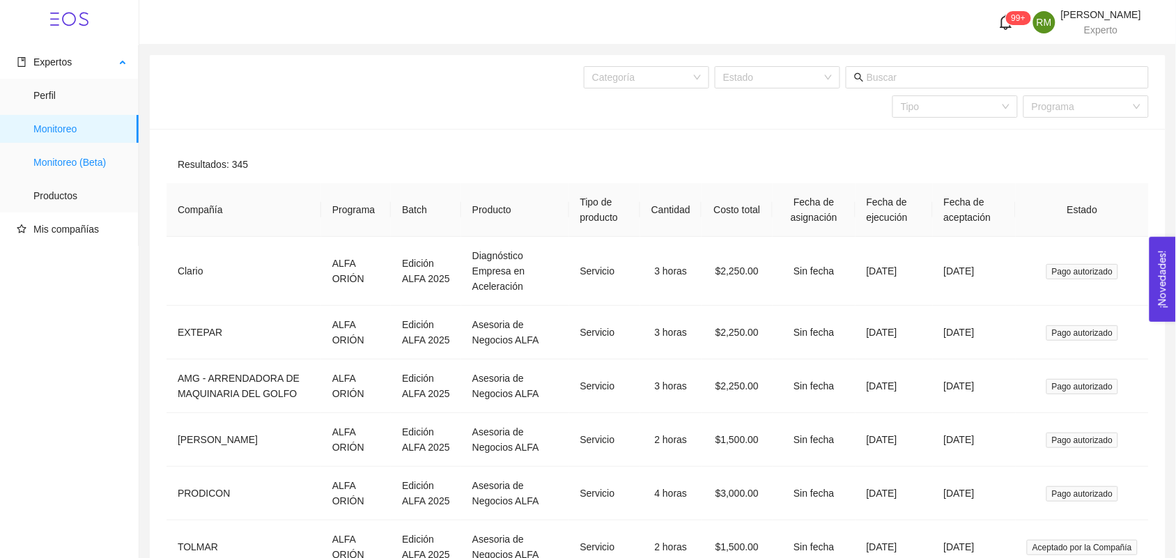 Image resolution: width=1176 pixels, height=558 pixels. I want to click on th: Programa, so click(356, 210).